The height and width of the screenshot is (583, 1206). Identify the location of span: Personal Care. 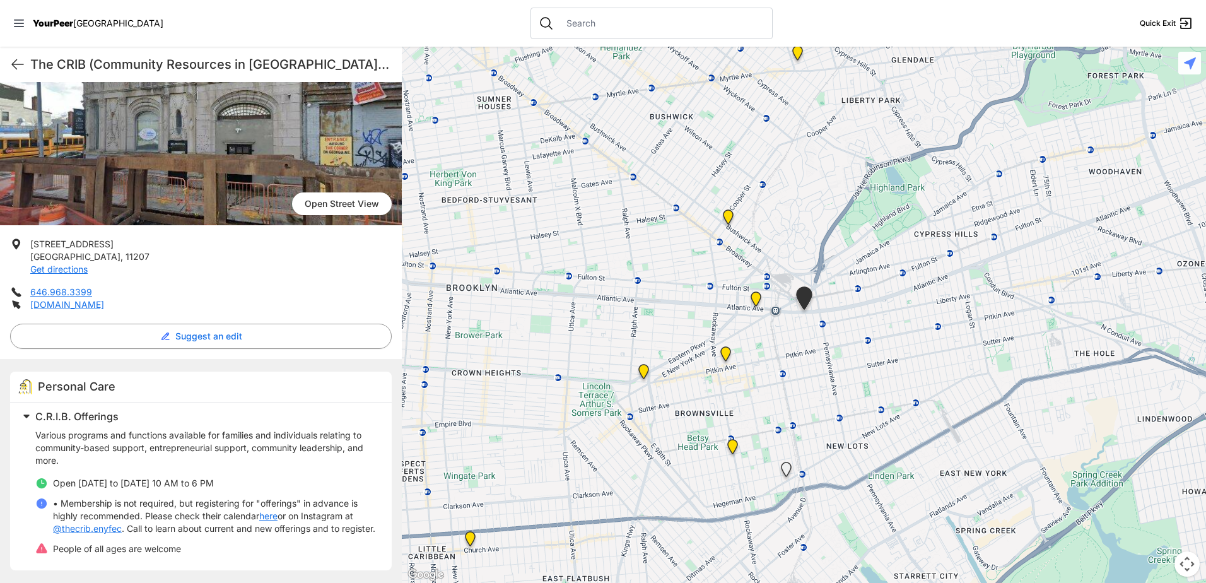
(76, 386).